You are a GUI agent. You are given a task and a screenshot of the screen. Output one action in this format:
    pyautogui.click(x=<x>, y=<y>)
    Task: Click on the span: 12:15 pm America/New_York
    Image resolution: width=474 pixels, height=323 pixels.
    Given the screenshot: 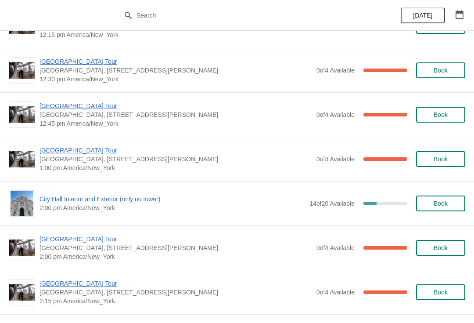 What is the action you would take?
    pyautogui.click(x=176, y=35)
    